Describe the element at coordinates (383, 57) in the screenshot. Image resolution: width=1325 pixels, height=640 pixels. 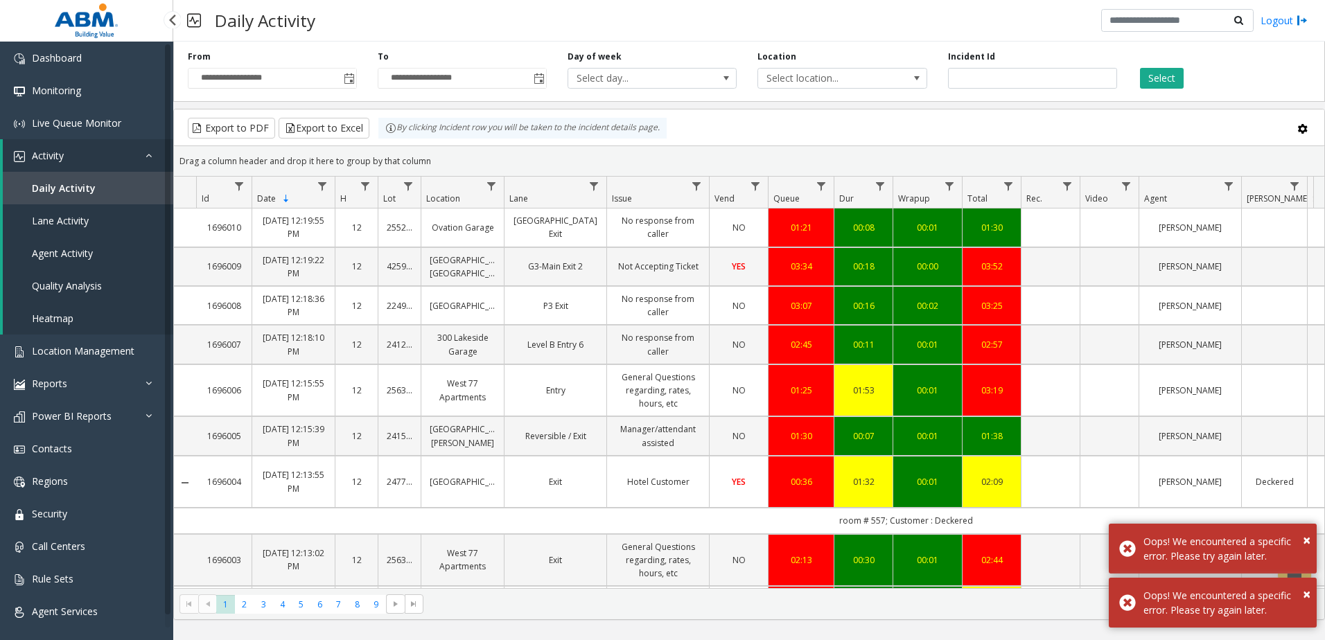
I see `label: To` at that location.